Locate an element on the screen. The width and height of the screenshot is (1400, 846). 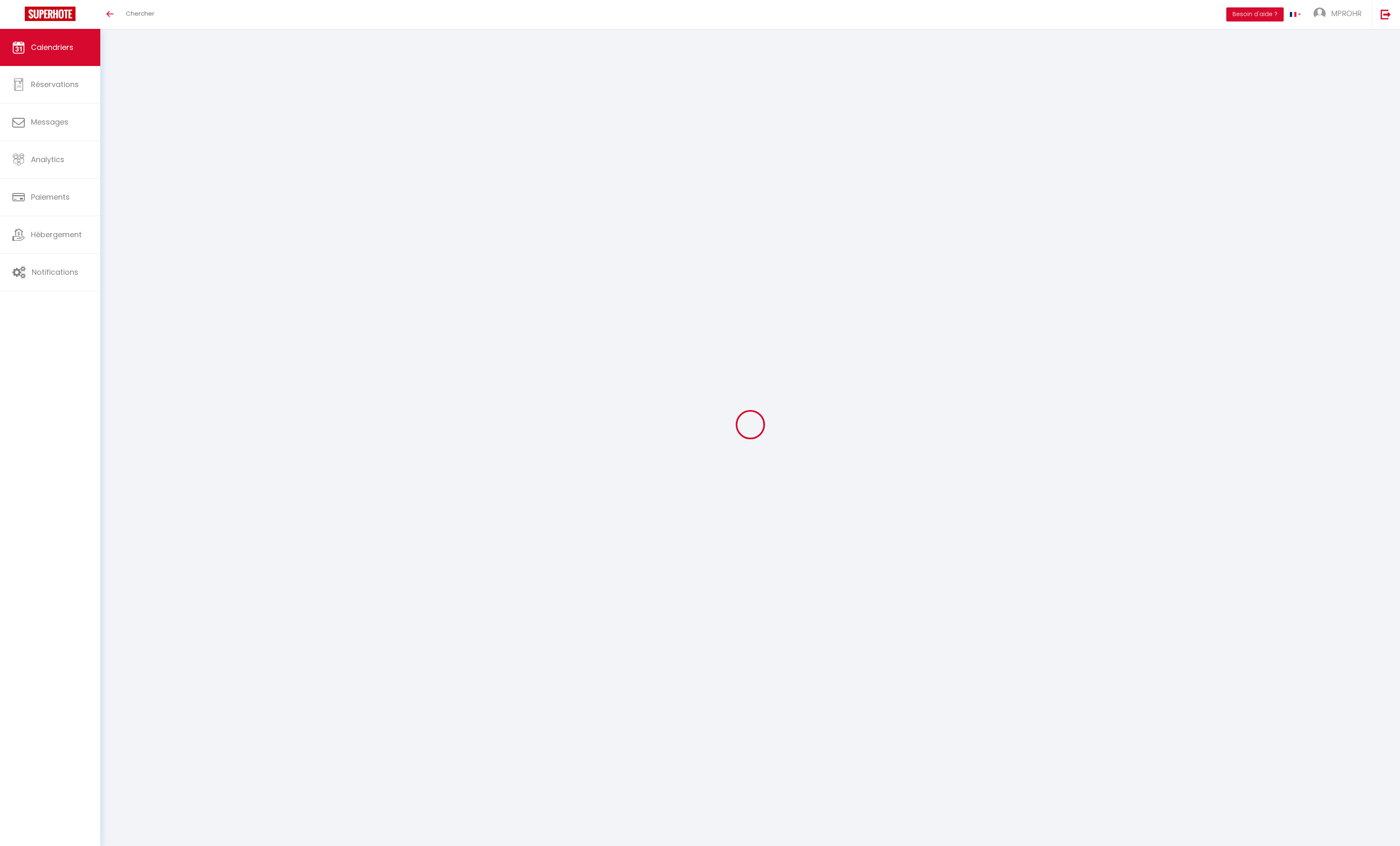
span: Analytics is located at coordinates (47, 160).